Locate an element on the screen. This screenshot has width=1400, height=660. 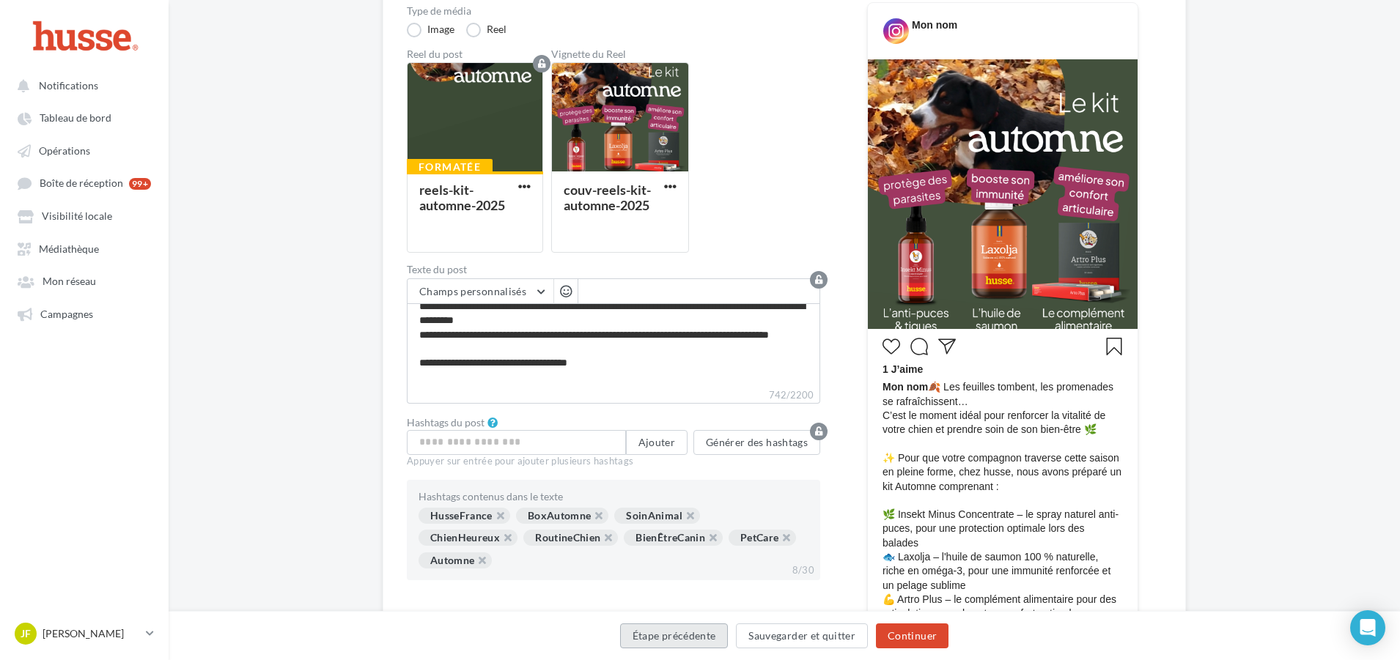
span: Tableau de bord is located at coordinates (75, 118).